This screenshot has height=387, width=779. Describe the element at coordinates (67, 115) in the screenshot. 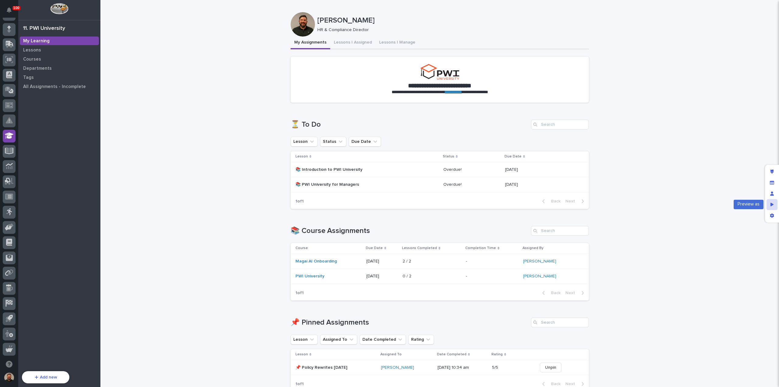

I see `span: Pylon` at that location.